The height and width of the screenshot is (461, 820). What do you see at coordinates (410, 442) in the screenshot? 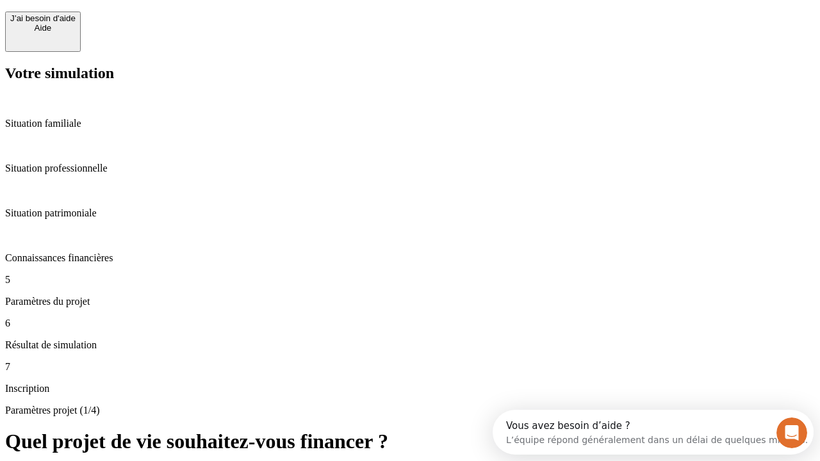
I see `h1: Quel projet de vie souhaitez-vous financer ?` at bounding box center [410, 442].